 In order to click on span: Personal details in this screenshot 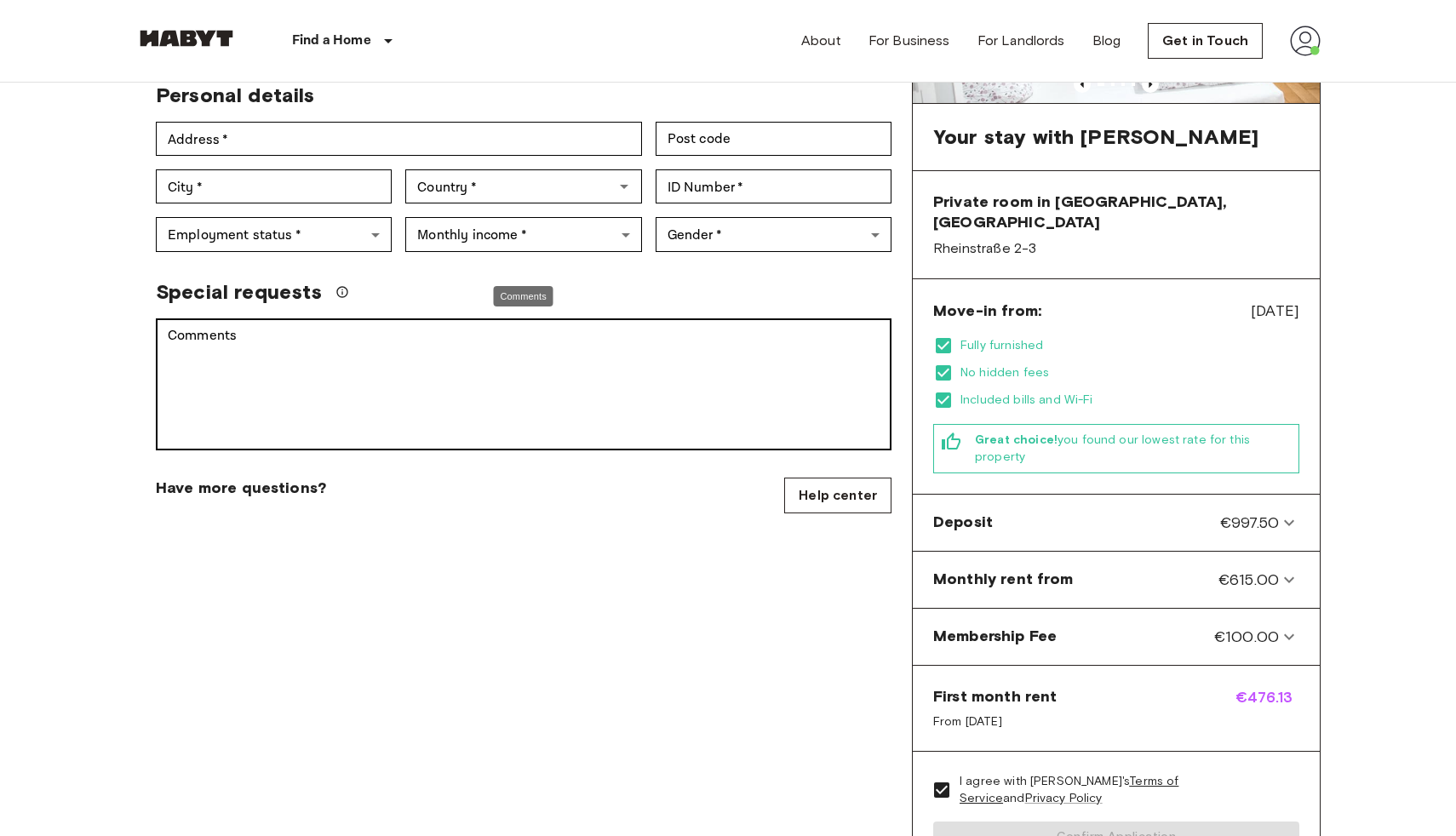, I will do `click(235, 94)`.